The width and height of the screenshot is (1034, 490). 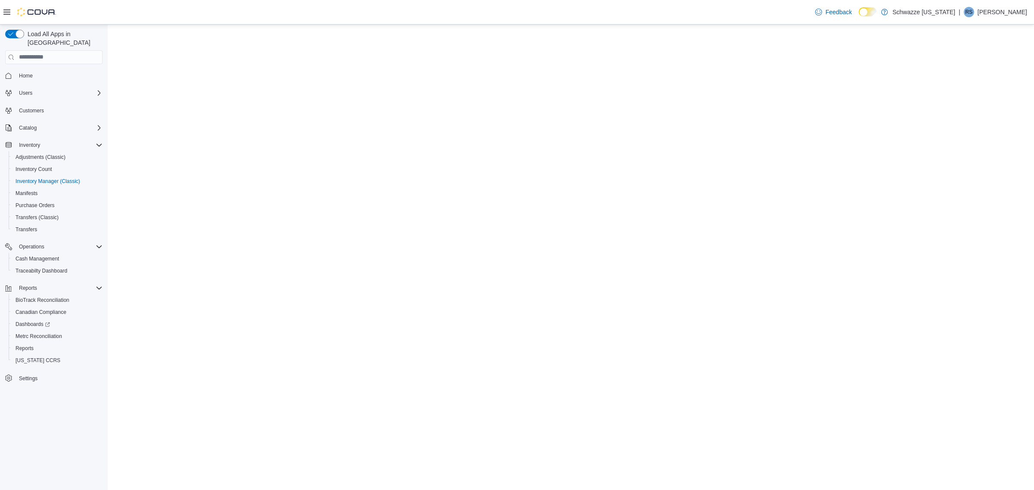 What do you see at coordinates (57, 300) in the screenshot?
I see `button: BioTrack Reconciliation` at bounding box center [57, 300].